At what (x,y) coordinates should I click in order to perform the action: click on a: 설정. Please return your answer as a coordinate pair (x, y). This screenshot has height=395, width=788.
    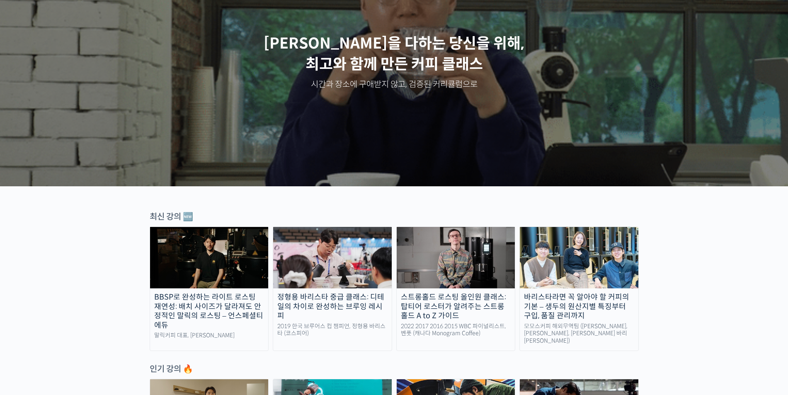
    Looking at the image, I should click on (133, 273).